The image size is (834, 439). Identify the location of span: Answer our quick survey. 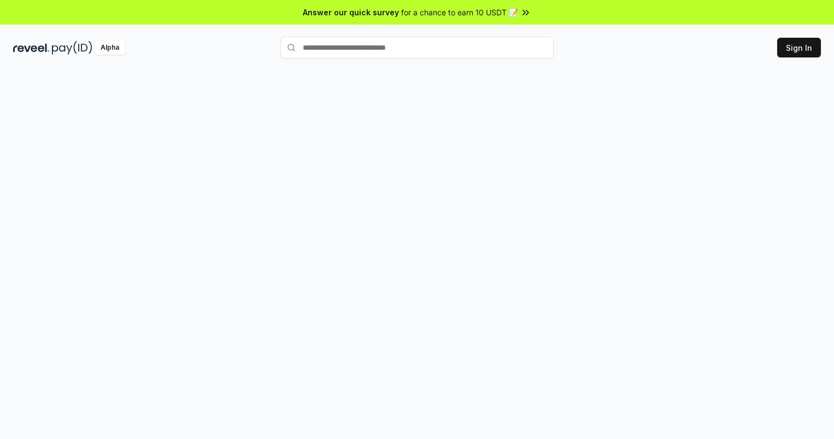
(351, 12).